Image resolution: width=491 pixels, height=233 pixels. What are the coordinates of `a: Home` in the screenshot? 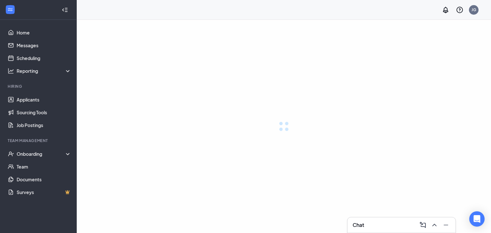 It's located at (44, 33).